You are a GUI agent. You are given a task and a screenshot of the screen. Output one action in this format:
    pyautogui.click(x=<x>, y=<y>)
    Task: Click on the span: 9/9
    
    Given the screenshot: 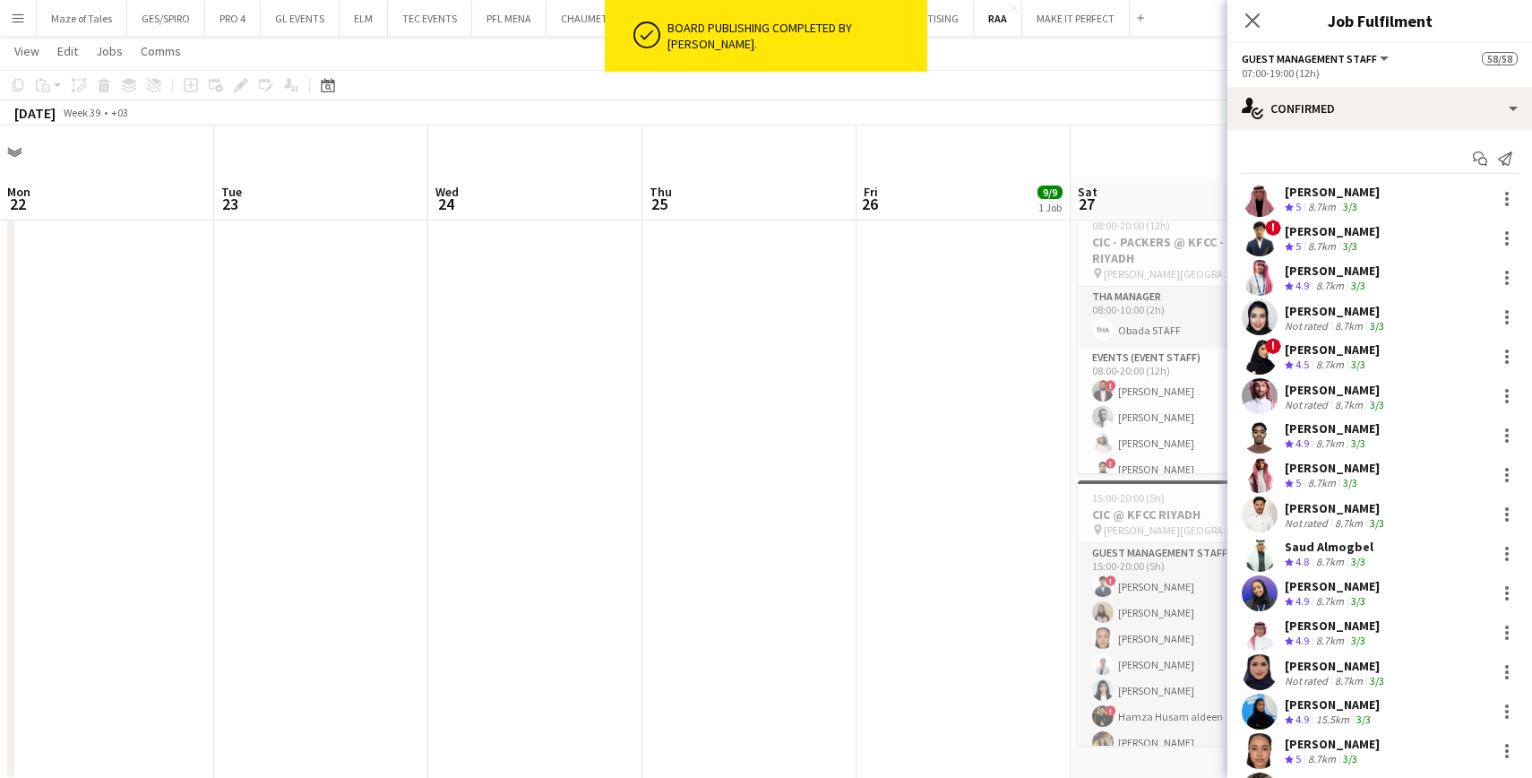 What is the action you would take?
    pyautogui.click(x=1050, y=192)
    